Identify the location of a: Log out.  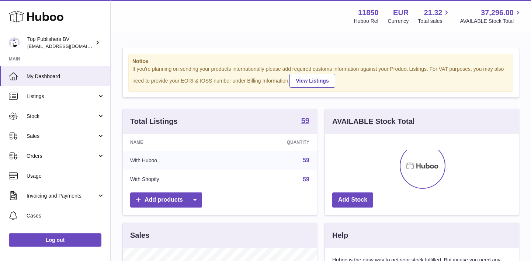
(55, 240).